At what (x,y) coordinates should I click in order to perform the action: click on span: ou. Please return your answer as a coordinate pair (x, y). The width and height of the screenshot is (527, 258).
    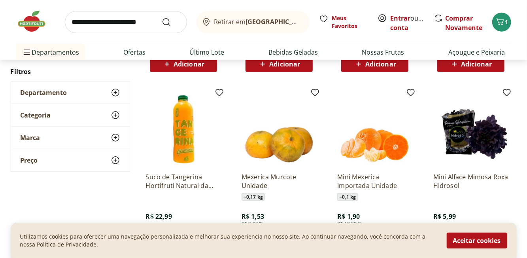
    Looking at the image, I should click on (407, 23).